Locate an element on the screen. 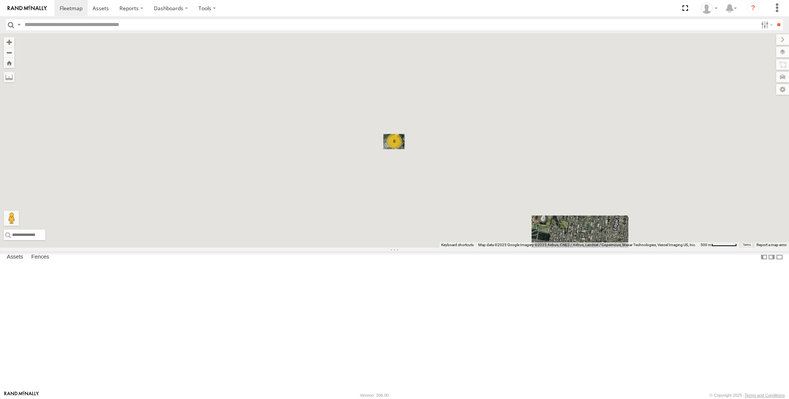 The image size is (789, 399). button: Zoom in is located at coordinates (9, 42).